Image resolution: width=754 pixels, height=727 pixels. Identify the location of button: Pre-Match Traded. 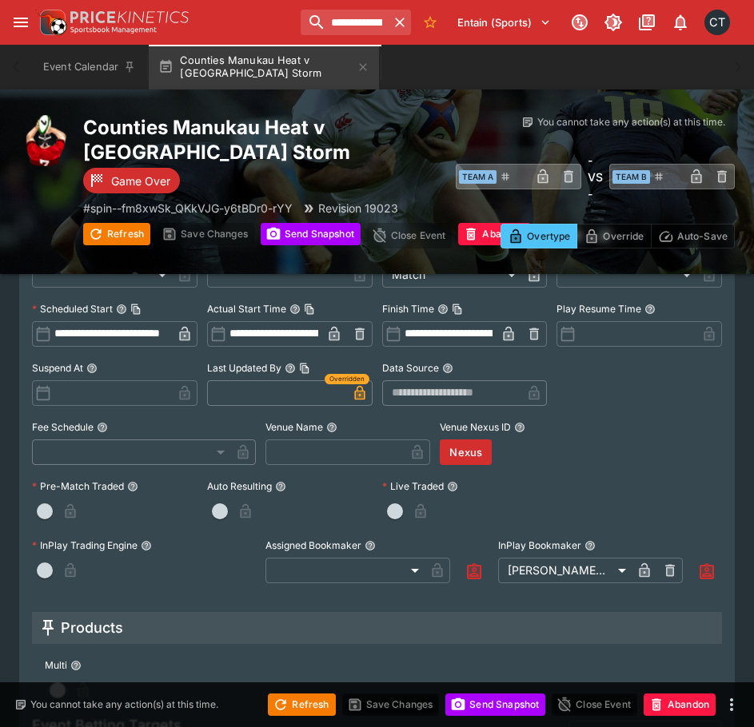
(133, 487).